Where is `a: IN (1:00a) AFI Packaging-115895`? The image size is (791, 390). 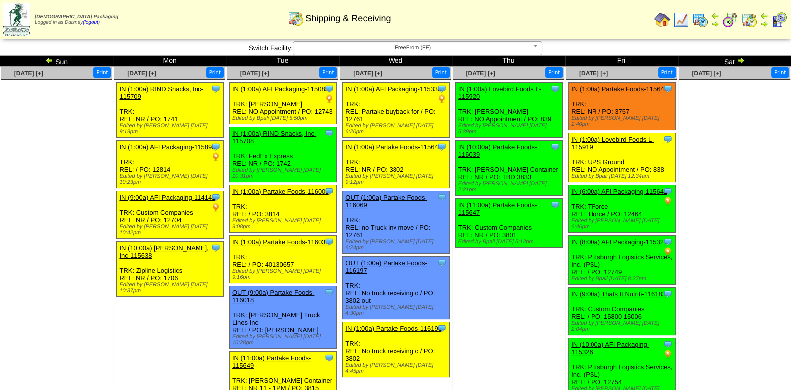
a: IN (1:00a) AFI Packaging-115895 is located at coordinates (167, 147).